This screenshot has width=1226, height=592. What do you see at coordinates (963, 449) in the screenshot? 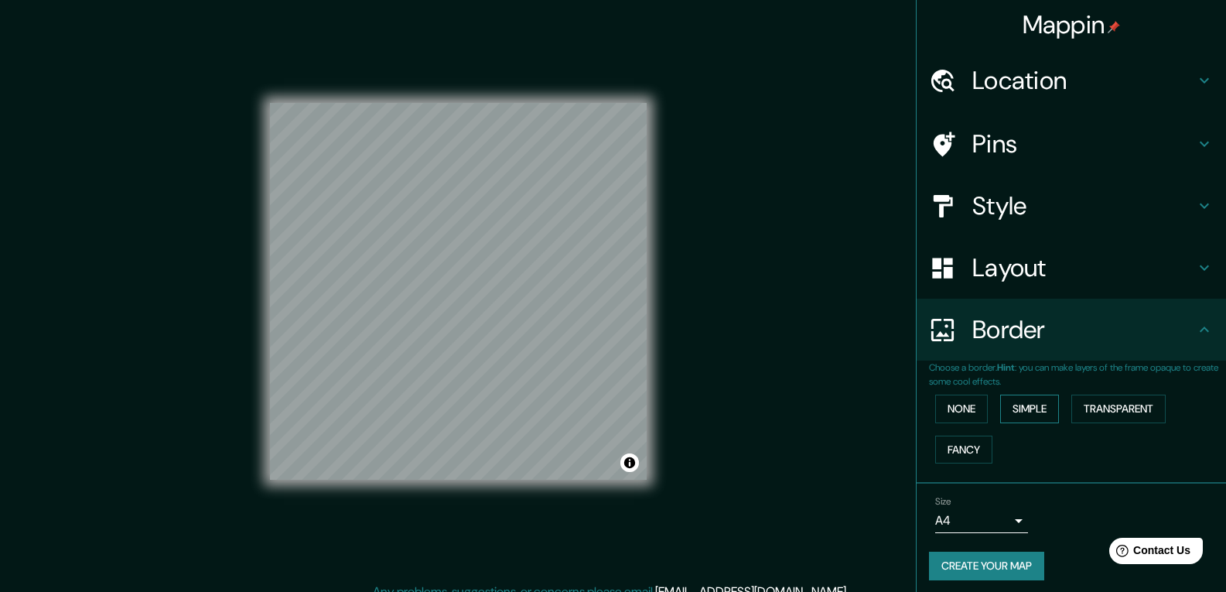
I see `button: Fancy` at bounding box center [963, 449].